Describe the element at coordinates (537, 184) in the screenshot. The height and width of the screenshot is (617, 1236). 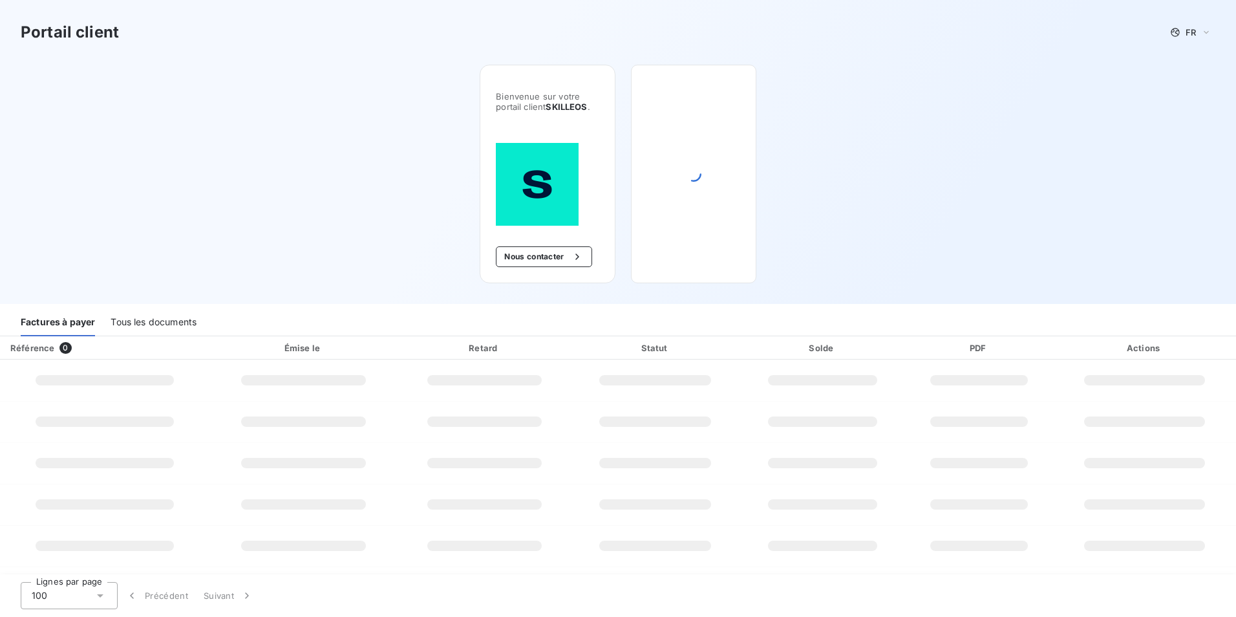
I see `img: Company logo` at that location.